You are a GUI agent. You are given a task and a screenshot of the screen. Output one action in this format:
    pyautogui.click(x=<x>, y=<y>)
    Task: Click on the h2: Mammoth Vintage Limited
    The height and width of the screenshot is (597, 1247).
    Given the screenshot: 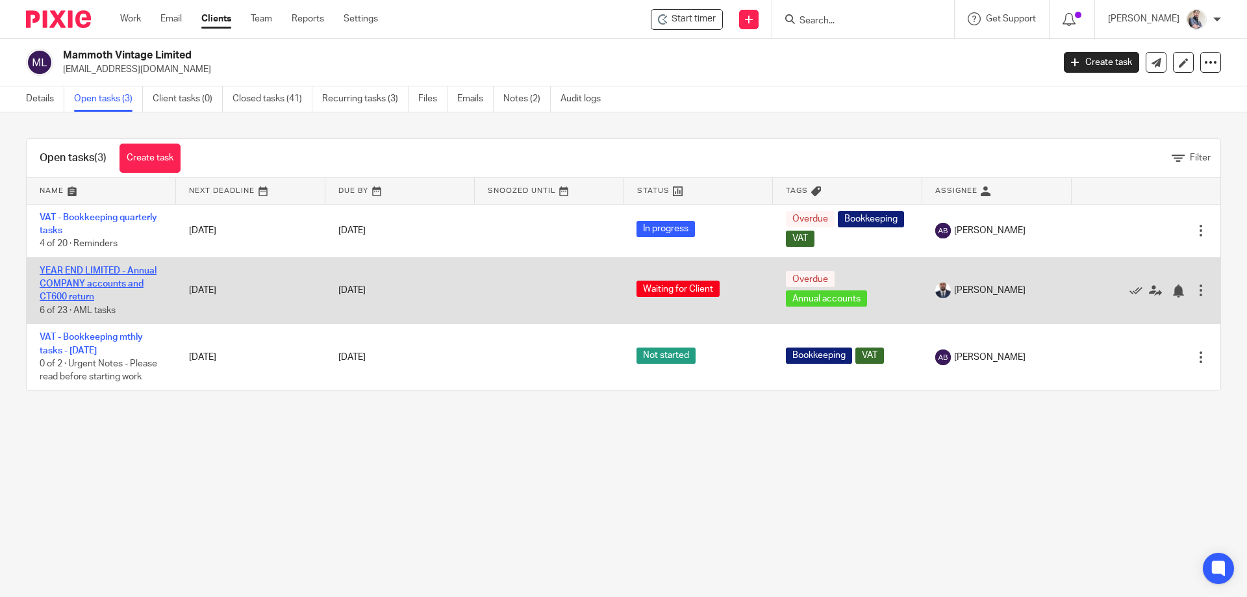 What is the action you would take?
    pyautogui.click(x=455, y=55)
    